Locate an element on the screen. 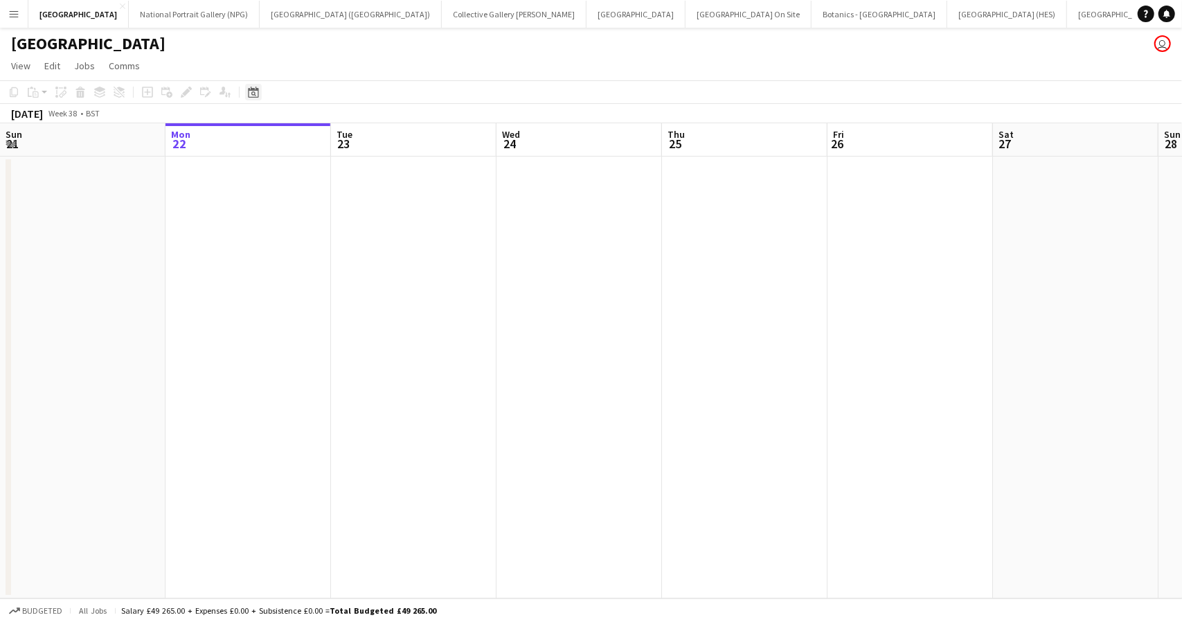  span: 21 is located at coordinates (12, 143).